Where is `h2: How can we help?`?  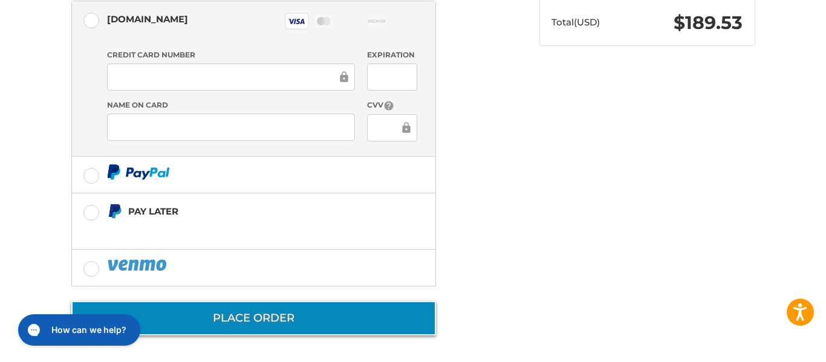
h2: How can we help? is located at coordinates (77, 20).